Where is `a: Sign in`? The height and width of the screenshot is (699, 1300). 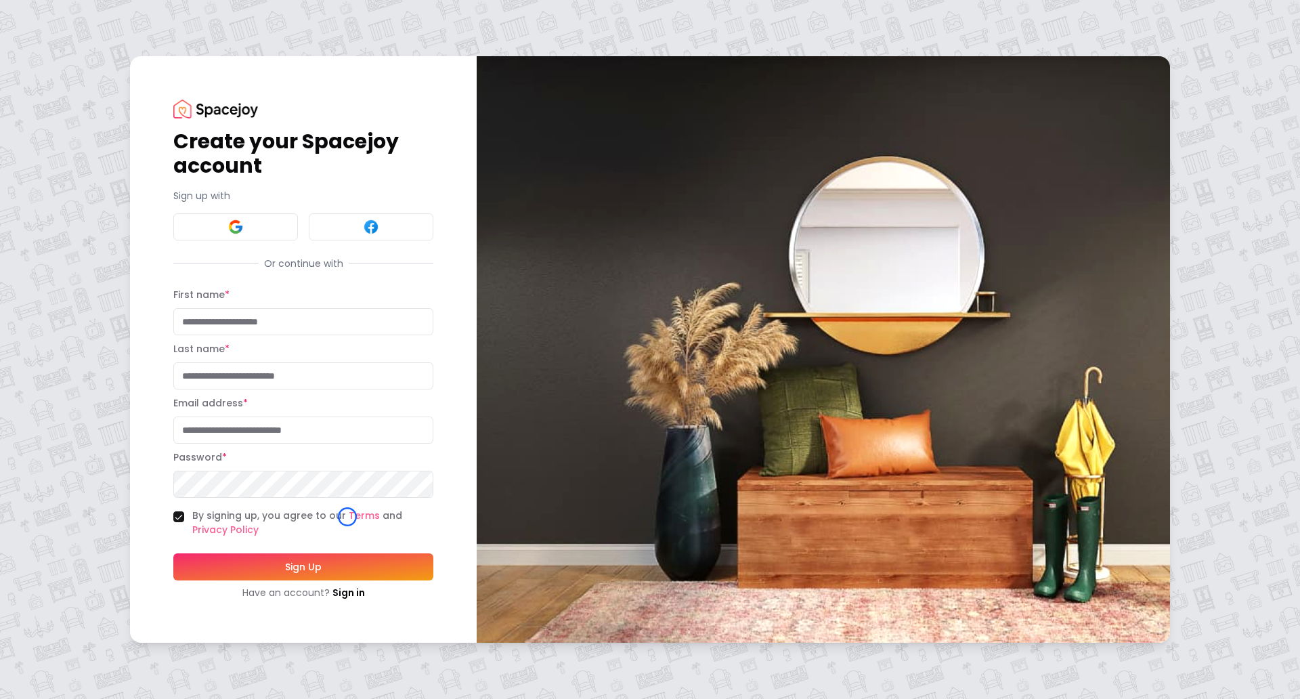 a: Sign in is located at coordinates (349, 592).